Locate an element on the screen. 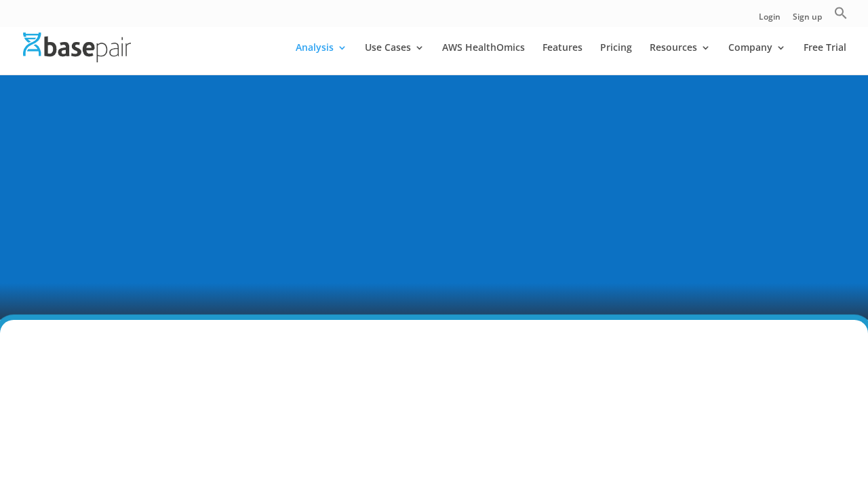 The width and height of the screenshot is (868, 488). a: Company is located at coordinates (757, 58).